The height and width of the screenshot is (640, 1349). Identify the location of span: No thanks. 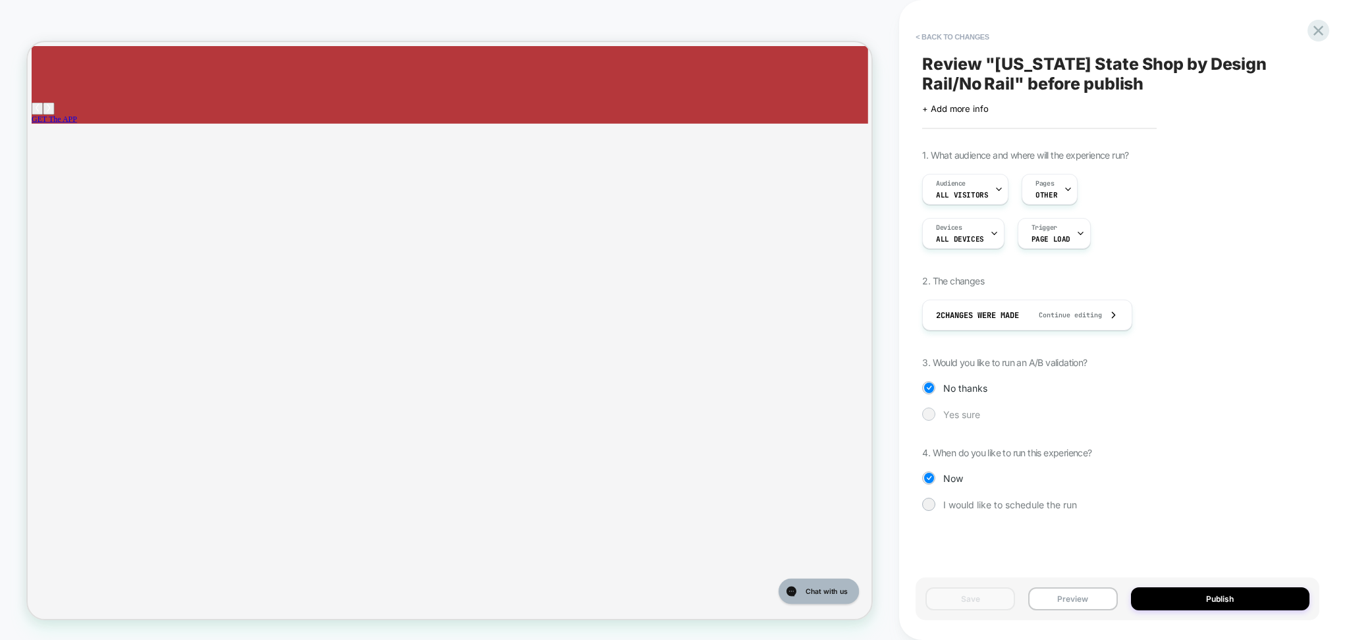
(965, 388).